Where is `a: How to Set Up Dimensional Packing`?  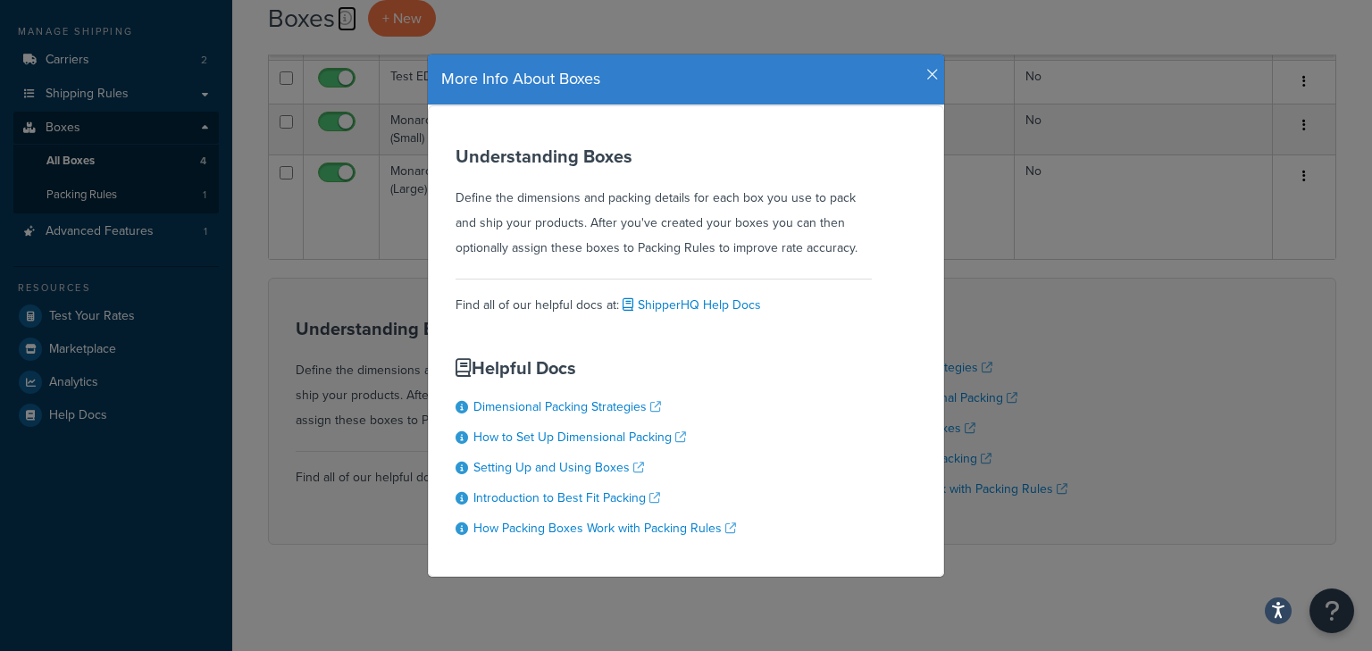
a: How to Set Up Dimensional Packing is located at coordinates (580, 437).